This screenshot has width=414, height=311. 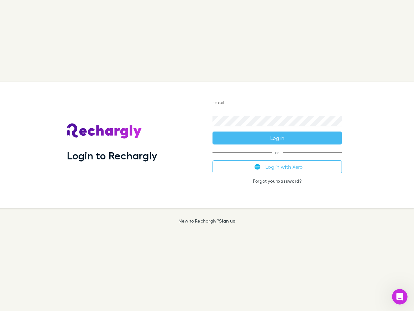 What do you see at coordinates (277, 181) in the screenshot?
I see `p: Forgot your ?` at bounding box center [277, 181].